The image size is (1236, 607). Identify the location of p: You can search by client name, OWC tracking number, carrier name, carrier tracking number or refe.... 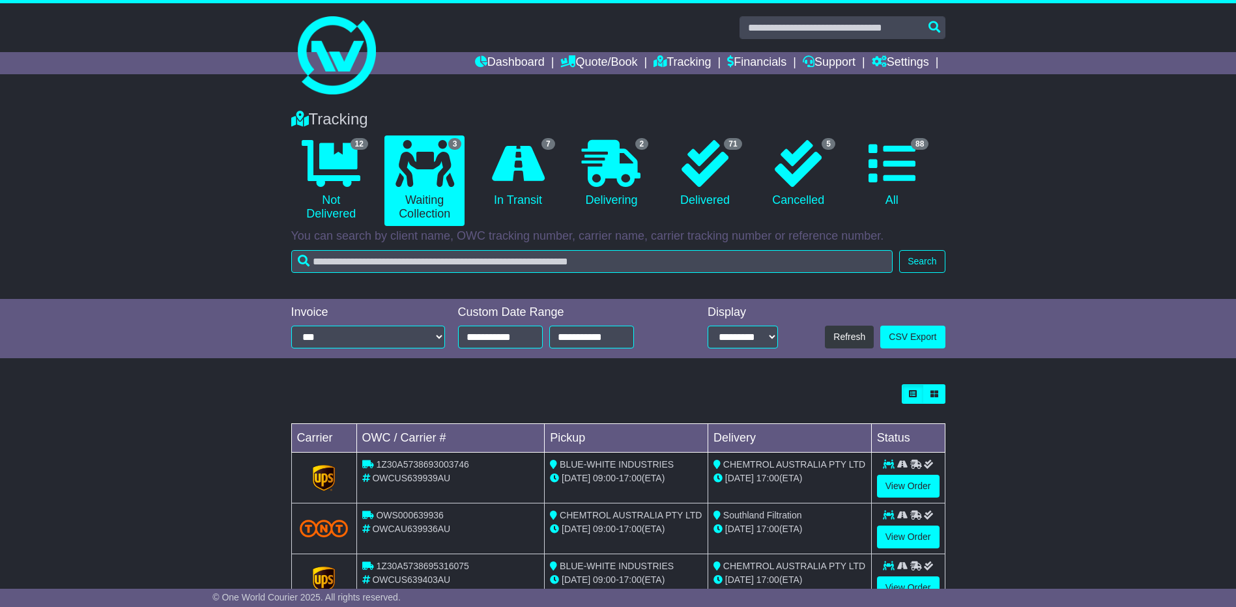
(618, 236).